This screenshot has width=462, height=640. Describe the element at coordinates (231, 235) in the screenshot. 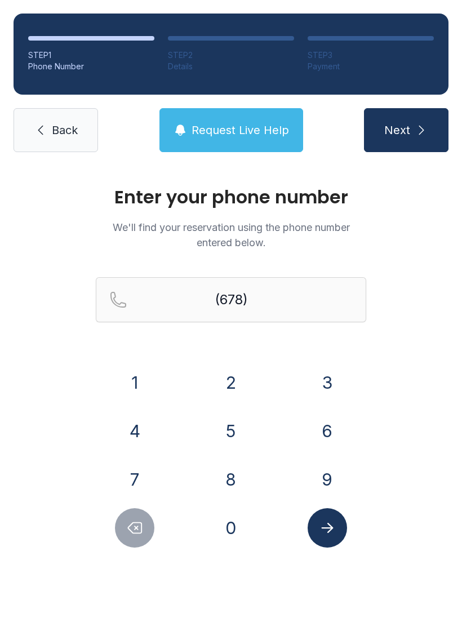

I see `p: We'll find your reservation using the phone number entered below.` at that location.